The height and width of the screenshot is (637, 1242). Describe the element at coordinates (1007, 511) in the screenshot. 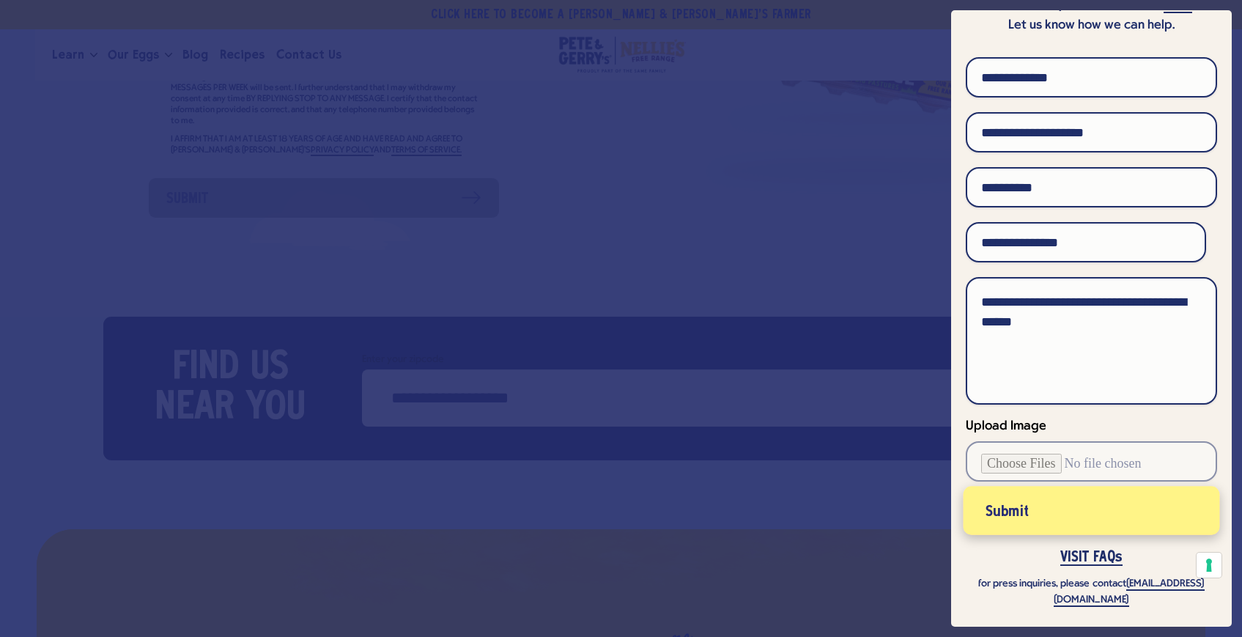

I see `span: Submit` at that location.